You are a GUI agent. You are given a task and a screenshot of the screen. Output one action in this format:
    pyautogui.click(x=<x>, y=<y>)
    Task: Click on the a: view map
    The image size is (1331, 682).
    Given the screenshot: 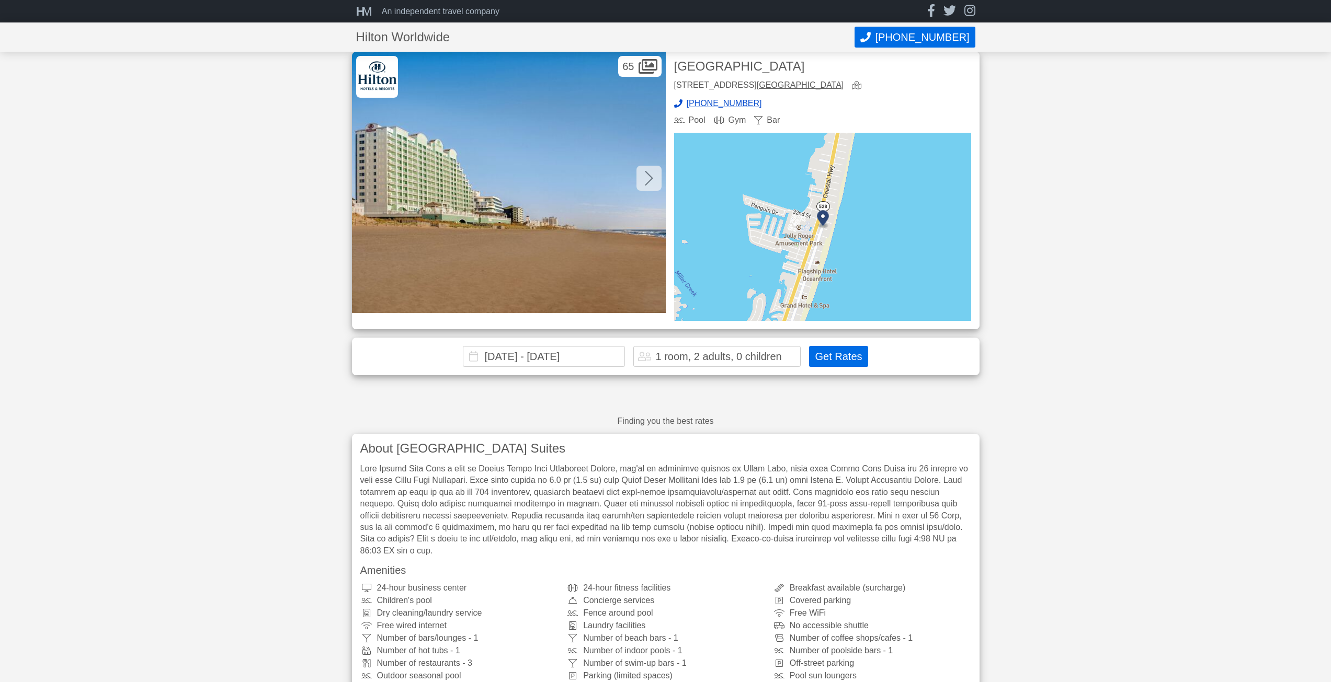 What is the action you would take?
    pyautogui.click(x=858, y=86)
    